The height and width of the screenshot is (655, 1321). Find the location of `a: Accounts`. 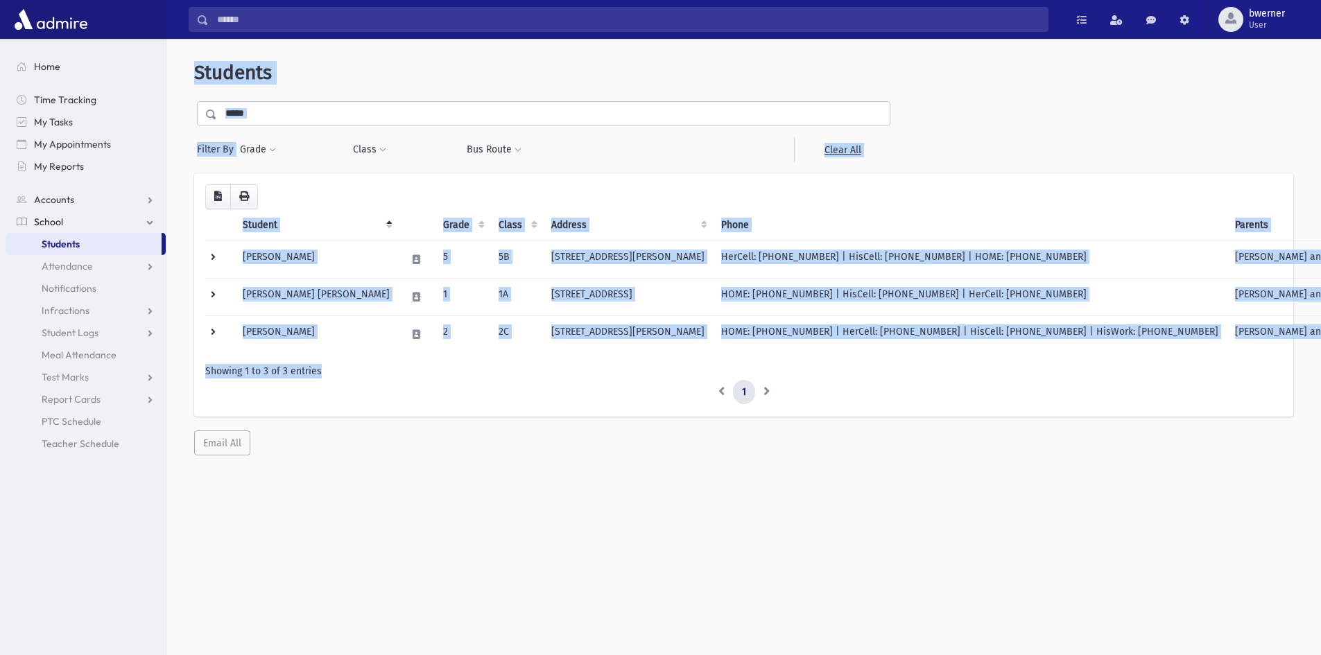

a: Accounts is located at coordinates (85, 200).